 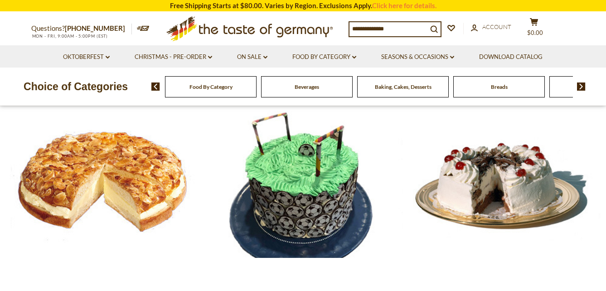 What do you see at coordinates (403, 87) in the screenshot?
I see `span: Baking, Cakes, Desserts` at bounding box center [403, 87].